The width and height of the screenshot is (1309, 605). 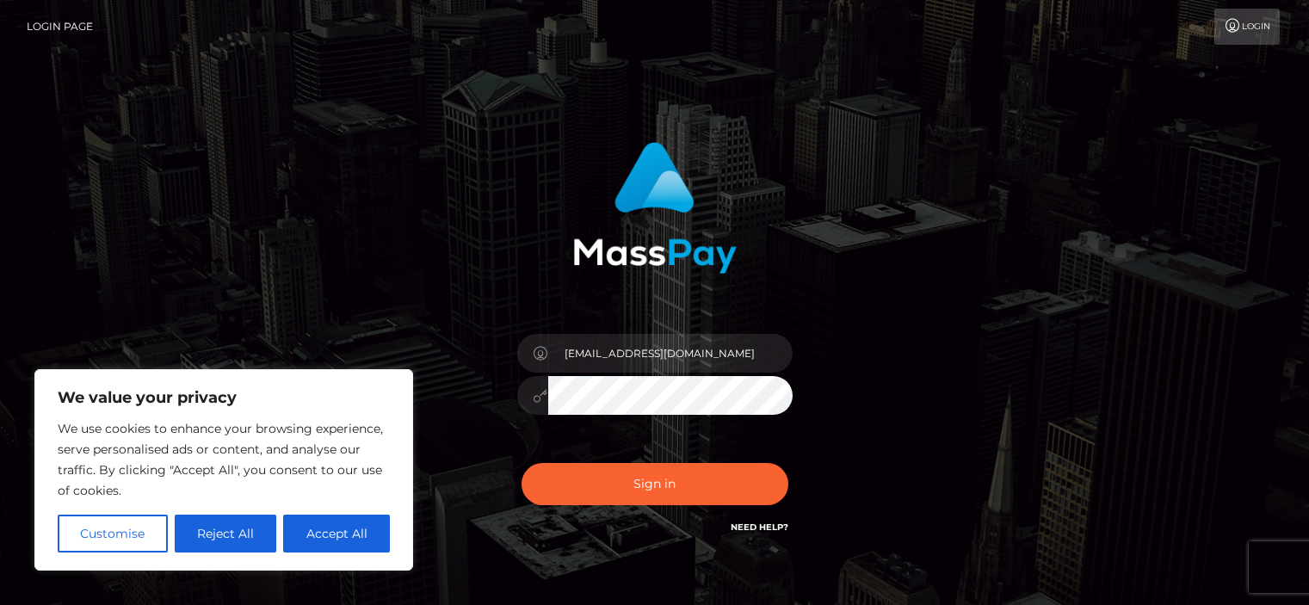 I want to click on p: We value your privacy, so click(x=224, y=398).